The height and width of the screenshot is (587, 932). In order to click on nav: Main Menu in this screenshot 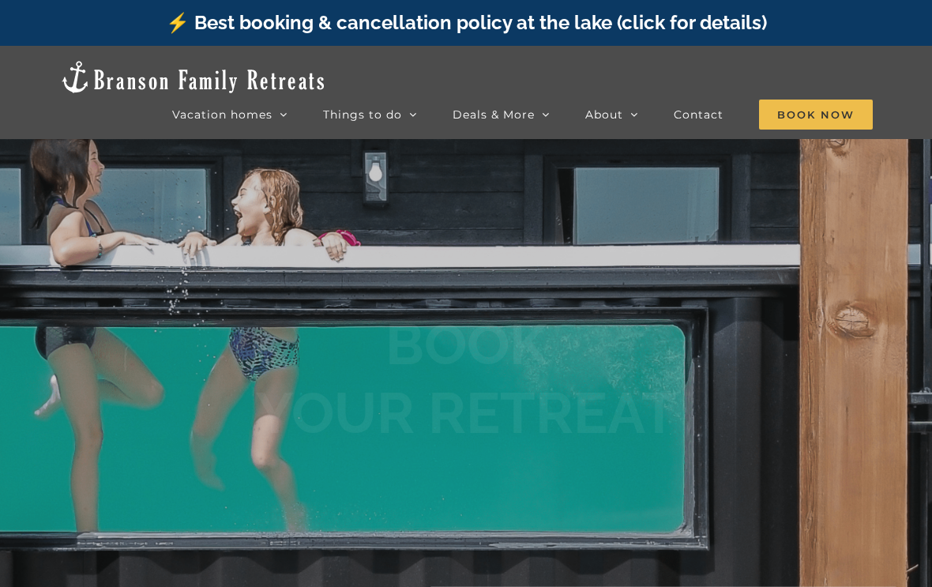, I will do `click(522, 115)`.